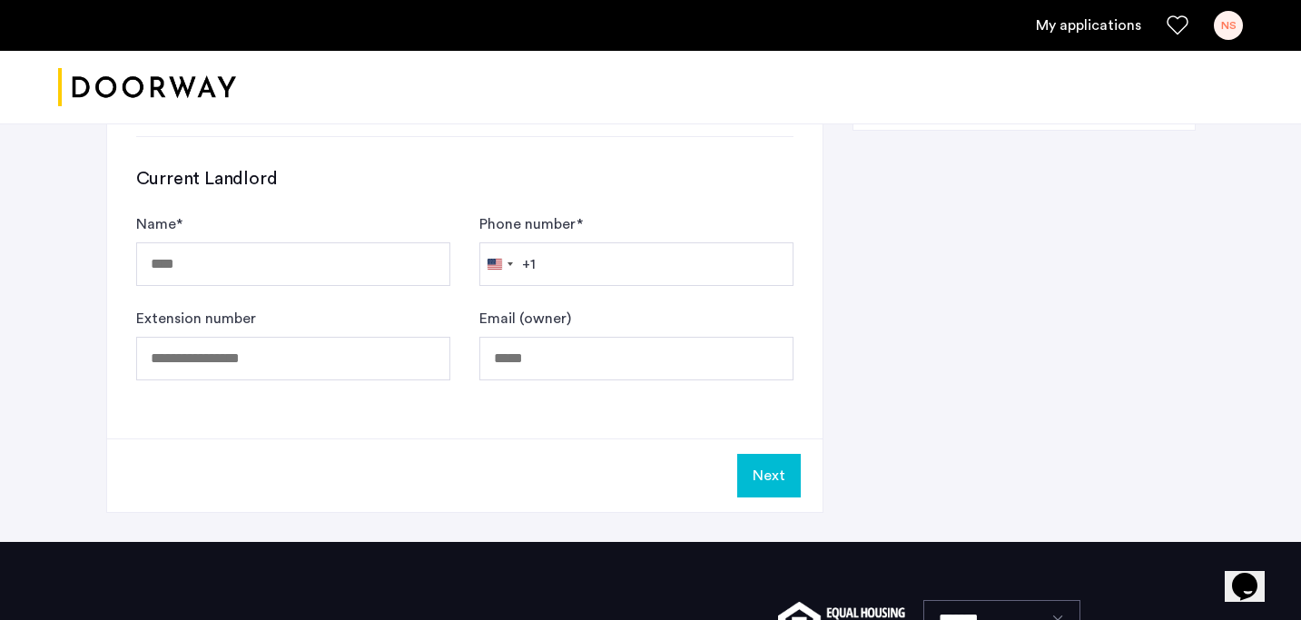 This screenshot has height=620, width=1301. What do you see at coordinates (196, 319) in the screenshot?
I see `label: Extension number` at bounding box center [196, 319].